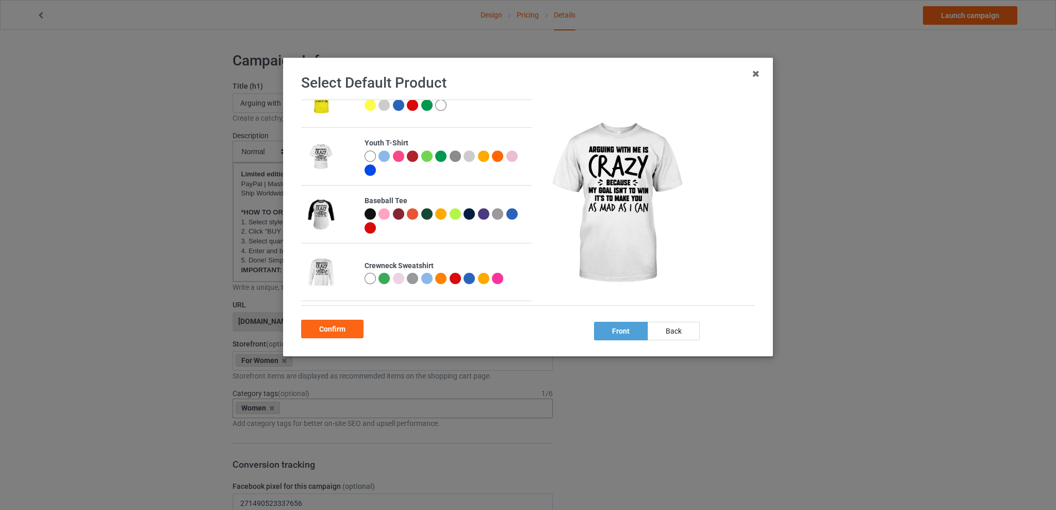  Describe the element at coordinates (445, 266) in the screenshot. I see `div: Crewneck Sweatshirt` at that location.